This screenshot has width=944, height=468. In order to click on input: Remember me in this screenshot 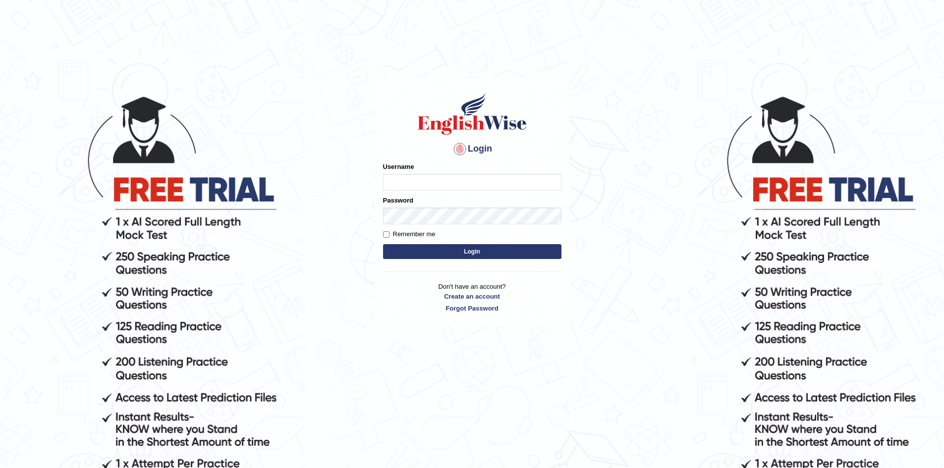, I will do `click(386, 234)`.